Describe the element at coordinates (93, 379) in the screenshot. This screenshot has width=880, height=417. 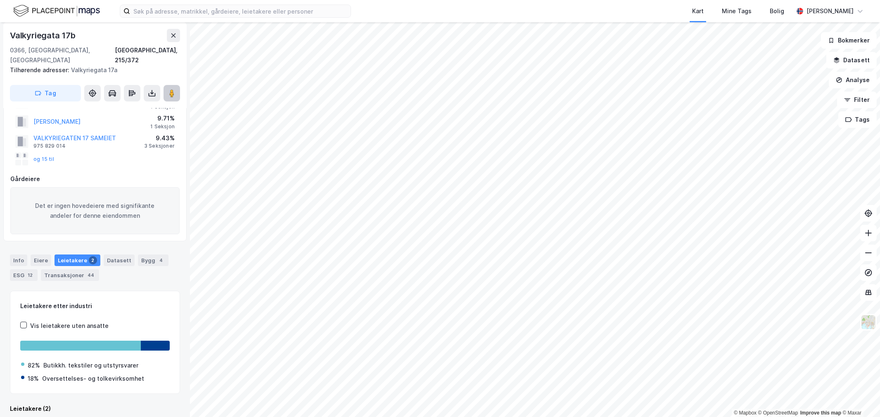
I see `div: Oversettelses- og tolkevirksomhet` at that location.